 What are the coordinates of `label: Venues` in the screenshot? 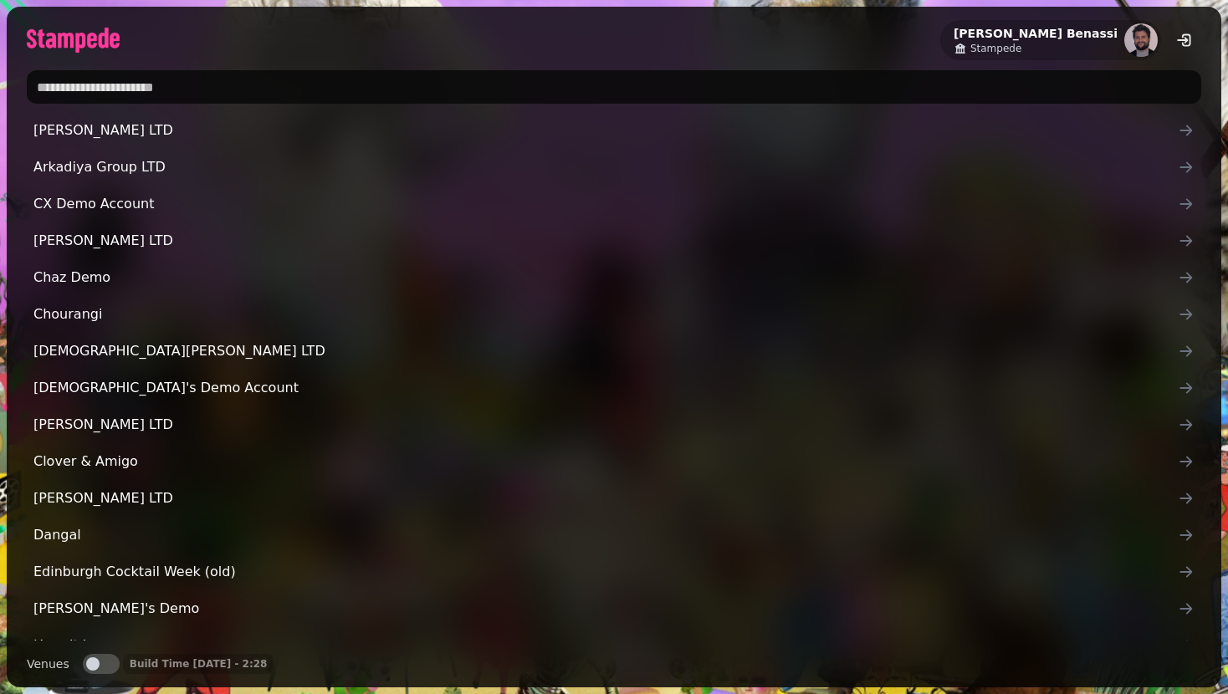 It's located at (48, 664).